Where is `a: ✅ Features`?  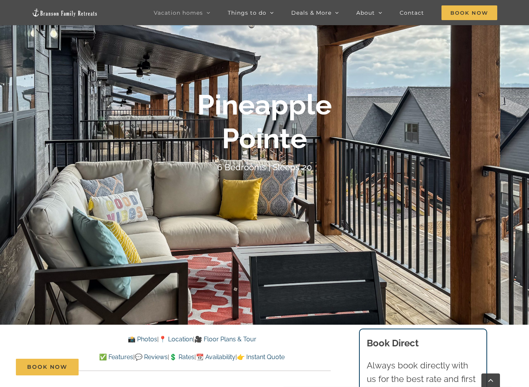
a: ✅ Features is located at coordinates (116, 357).